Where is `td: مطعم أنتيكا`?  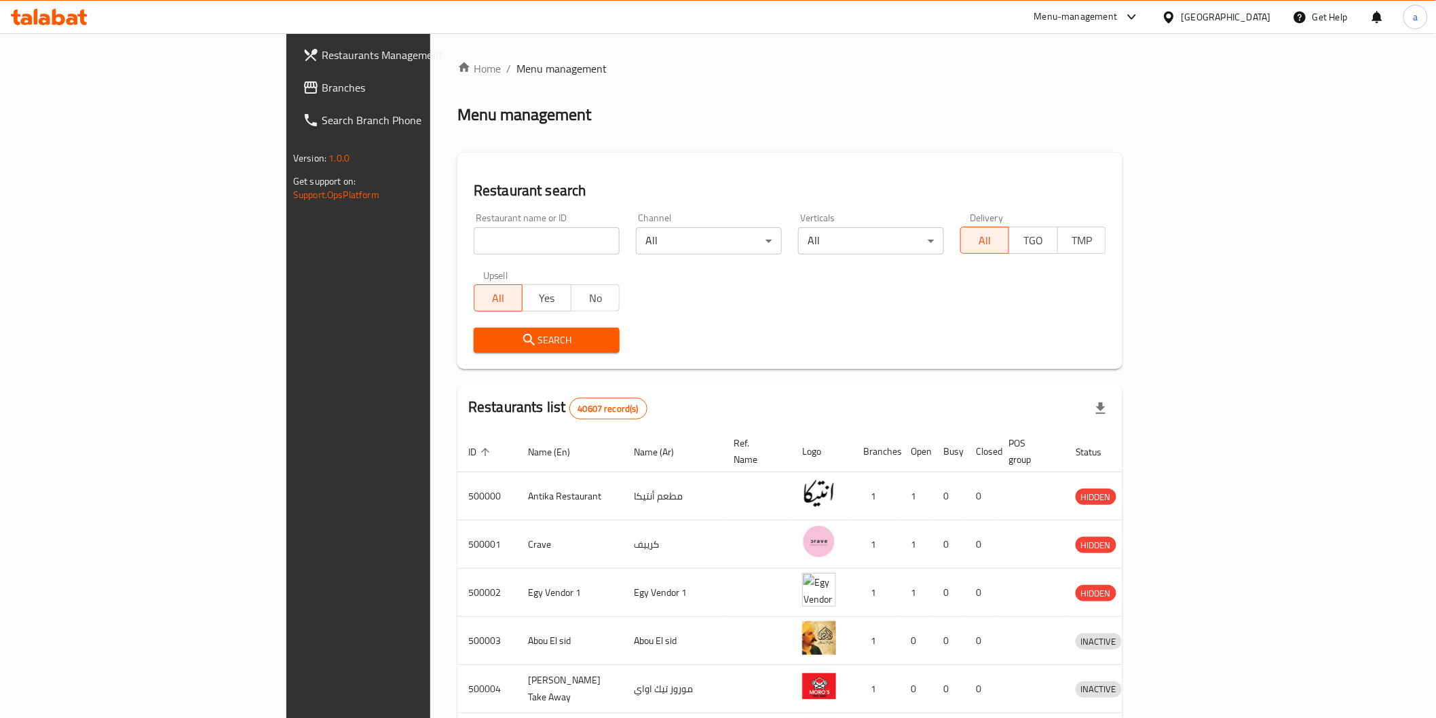
td: مطعم أنتيكا is located at coordinates (673, 496).